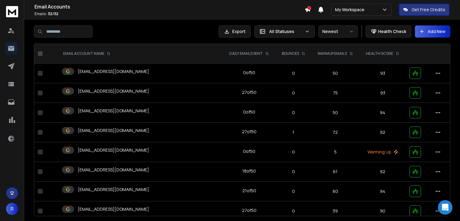 The image size is (460, 221). I want to click on td: 72, so click(336, 132).